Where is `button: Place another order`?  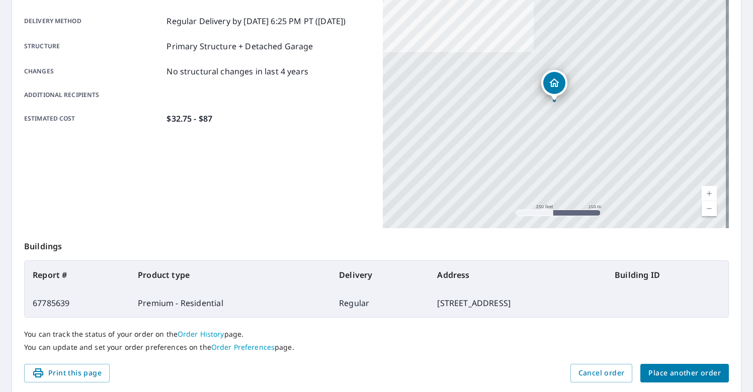
button: Place another order is located at coordinates (685, 373).